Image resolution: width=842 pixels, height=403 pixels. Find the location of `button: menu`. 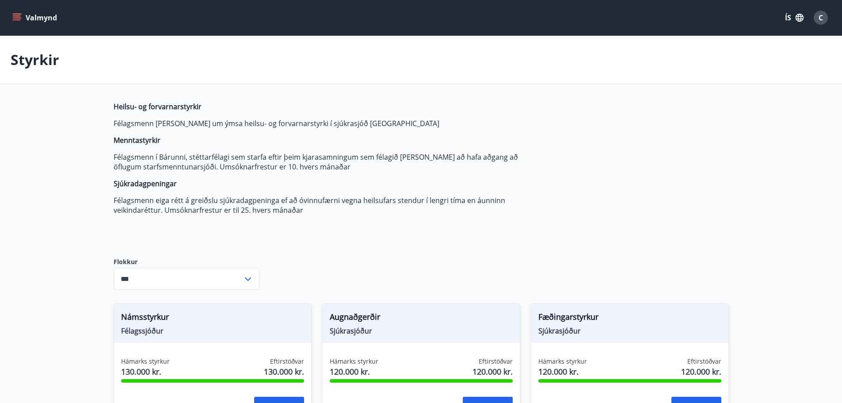

button: menu is located at coordinates (35, 18).